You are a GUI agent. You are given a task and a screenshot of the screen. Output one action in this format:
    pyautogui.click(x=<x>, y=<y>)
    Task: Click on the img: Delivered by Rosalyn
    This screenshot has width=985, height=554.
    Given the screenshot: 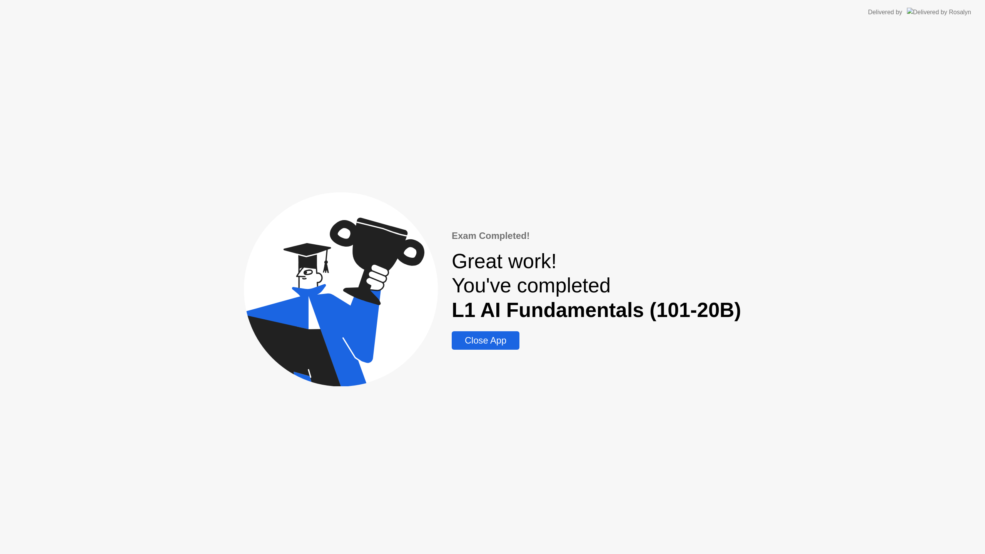 What is the action you would take?
    pyautogui.click(x=939, y=12)
    